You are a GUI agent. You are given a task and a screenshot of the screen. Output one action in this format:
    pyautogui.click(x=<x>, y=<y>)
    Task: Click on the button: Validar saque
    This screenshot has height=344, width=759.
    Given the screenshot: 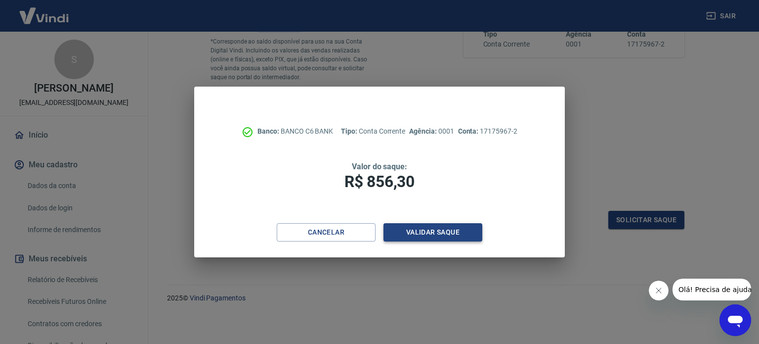 What is the action you would take?
    pyautogui.click(x=433, y=232)
    